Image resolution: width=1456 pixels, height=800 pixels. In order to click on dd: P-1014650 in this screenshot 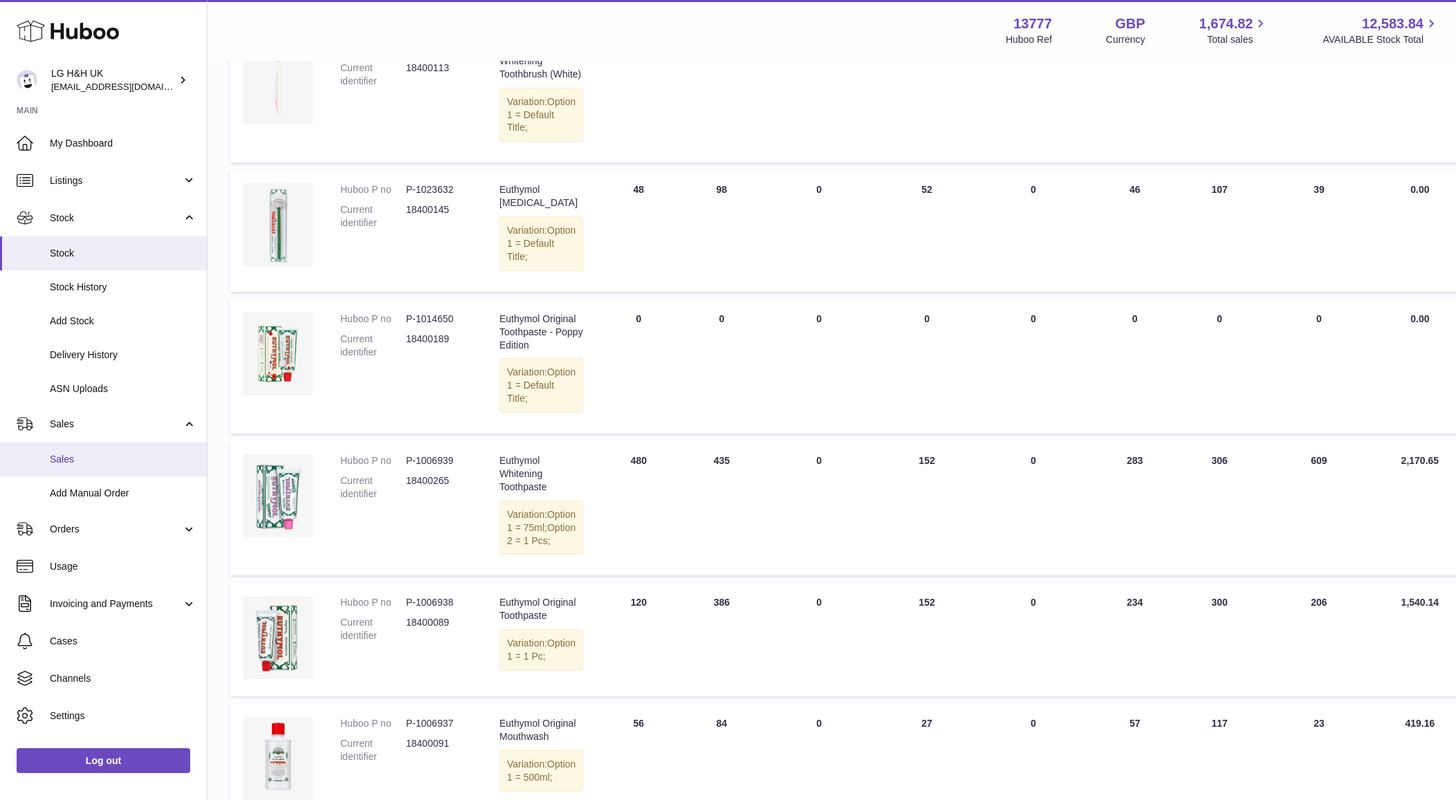, I will do `click(439, 319)`.